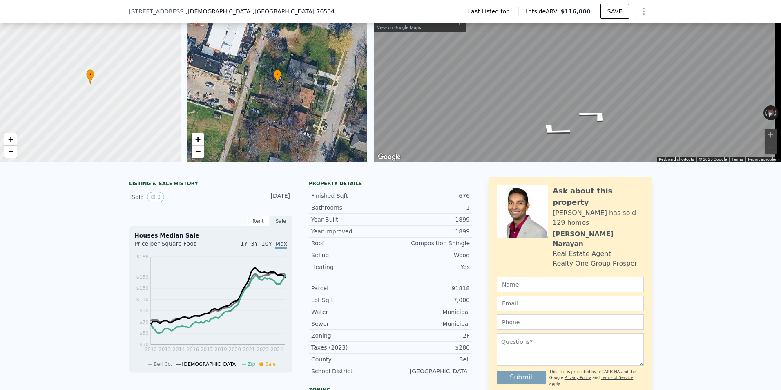  Describe the element at coordinates (144, 310) in the screenshot. I see `tspan: $90` at that location.